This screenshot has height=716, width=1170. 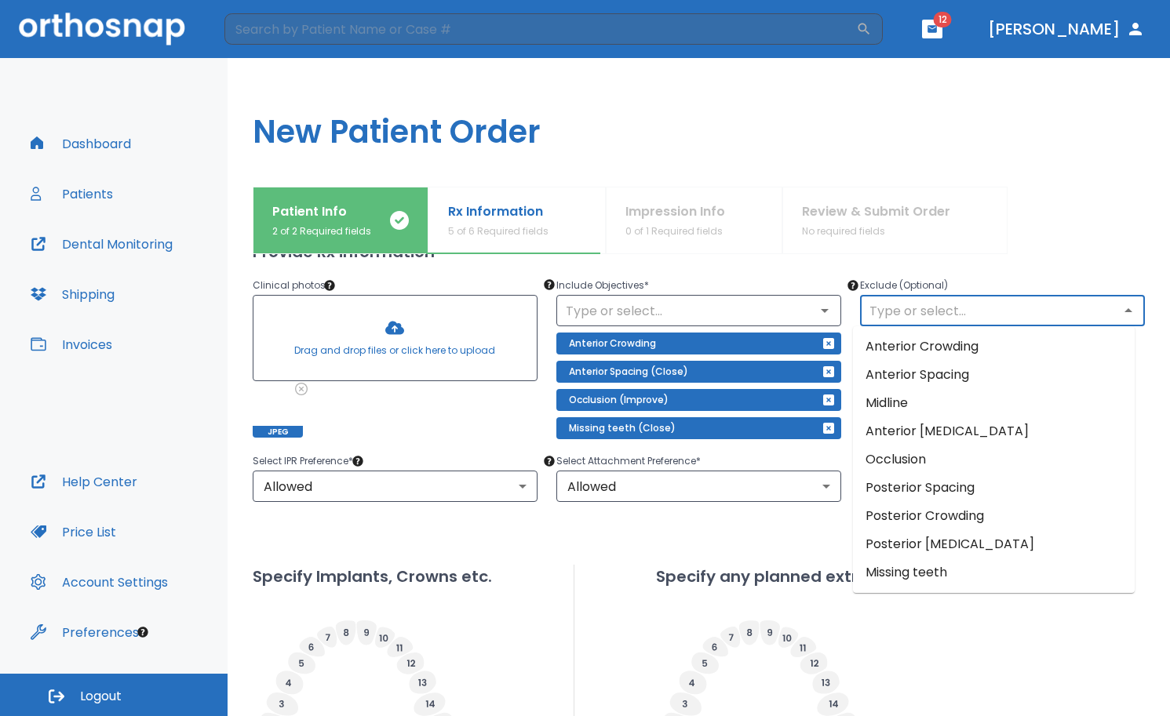 I want to click on span: Logout, so click(x=100, y=697).